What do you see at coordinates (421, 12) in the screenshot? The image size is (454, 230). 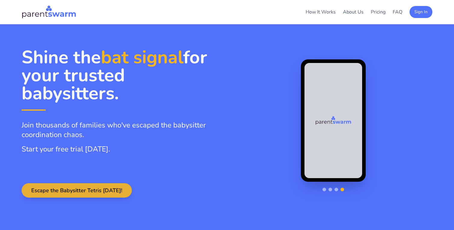 I see `button: Sign In` at bounding box center [421, 12].